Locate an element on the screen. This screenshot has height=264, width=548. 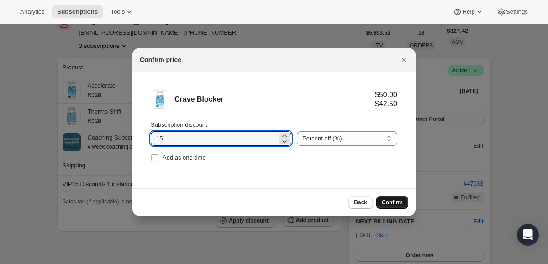
span: Subscriptions is located at coordinates (77, 12).